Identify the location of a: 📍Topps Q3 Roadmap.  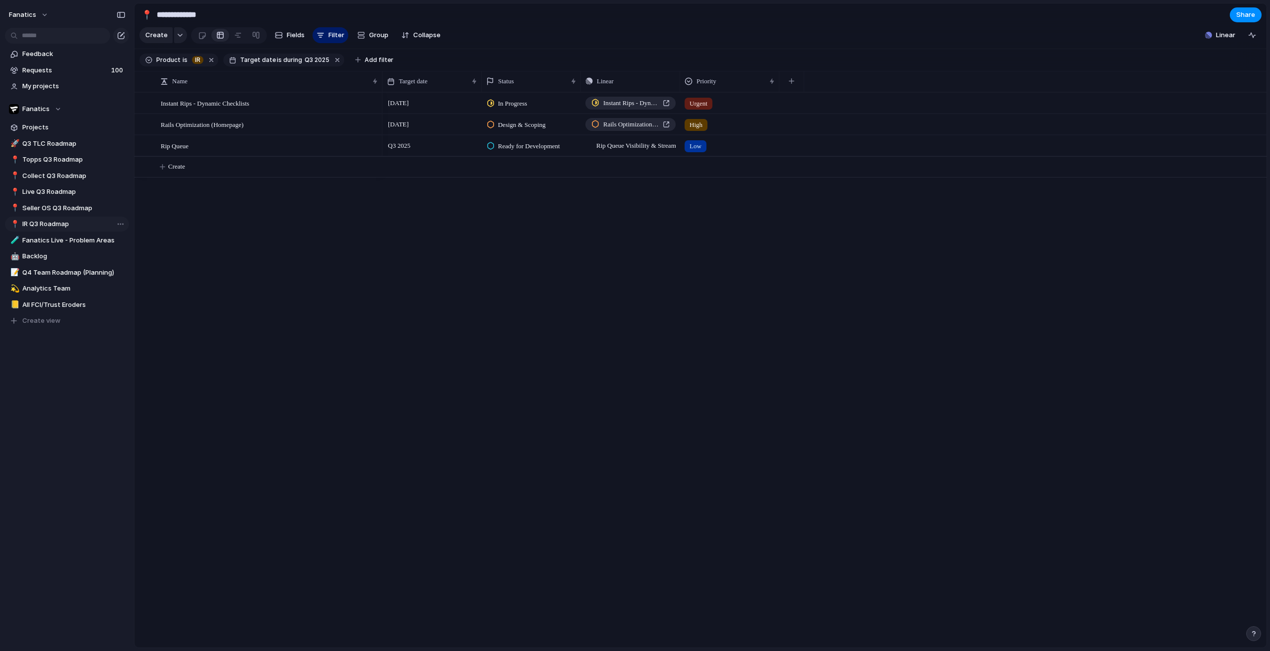
(67, 160).